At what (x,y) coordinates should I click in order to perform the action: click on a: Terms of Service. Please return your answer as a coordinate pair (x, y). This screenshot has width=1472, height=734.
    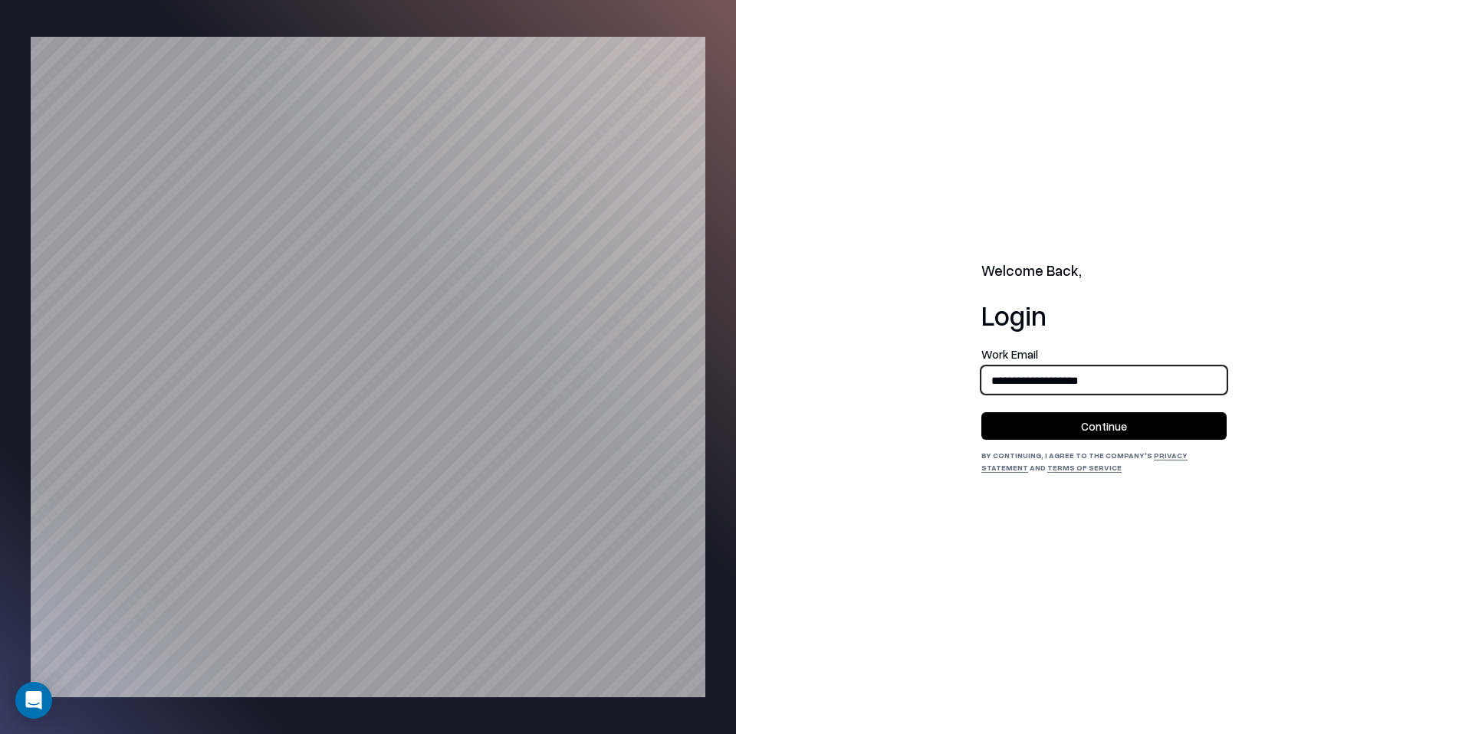
    Looking at the image, I should click on (1084, 468).